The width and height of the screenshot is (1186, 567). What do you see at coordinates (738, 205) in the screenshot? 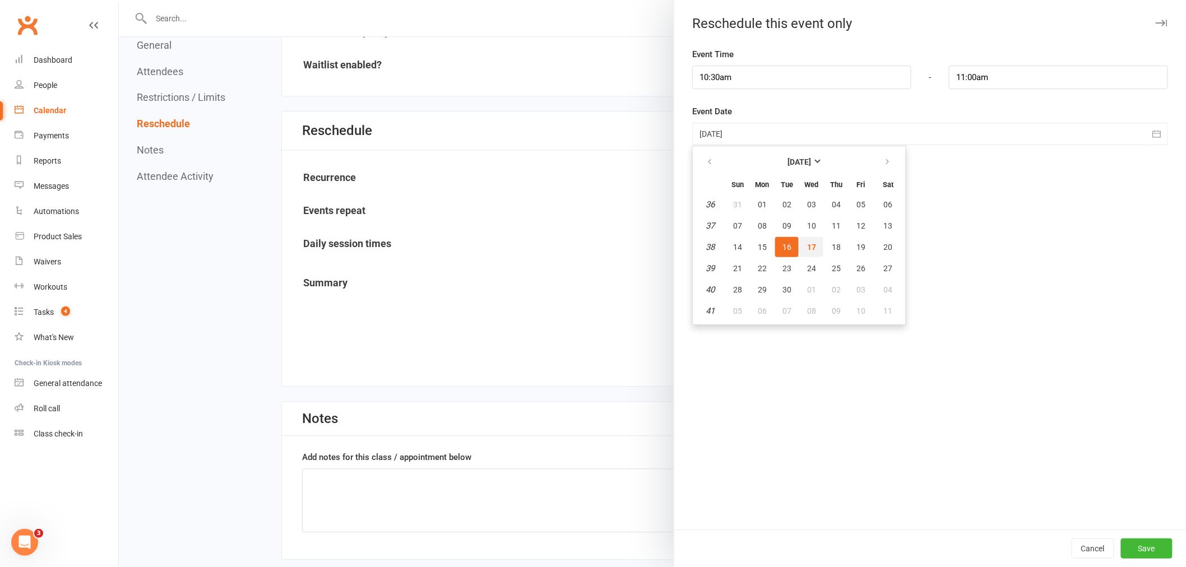
I see `button: 31` at bounding box center [738, 205].